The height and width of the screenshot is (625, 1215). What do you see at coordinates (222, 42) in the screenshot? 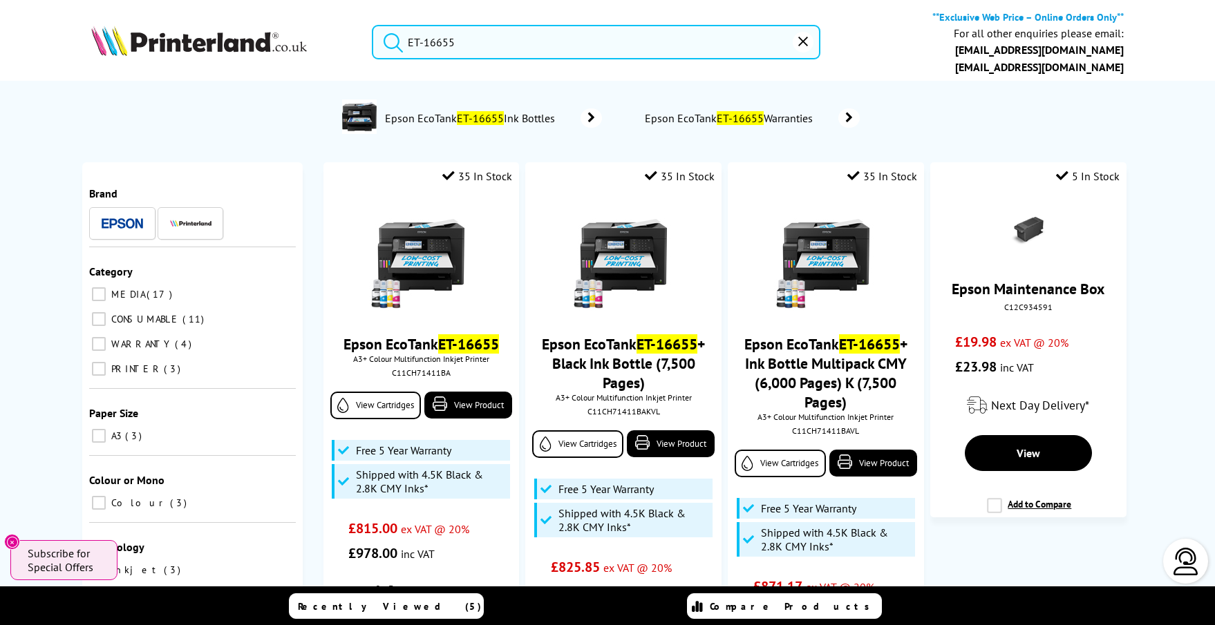
I see `a: Printerland Logo` at bounding box center [222, 42].